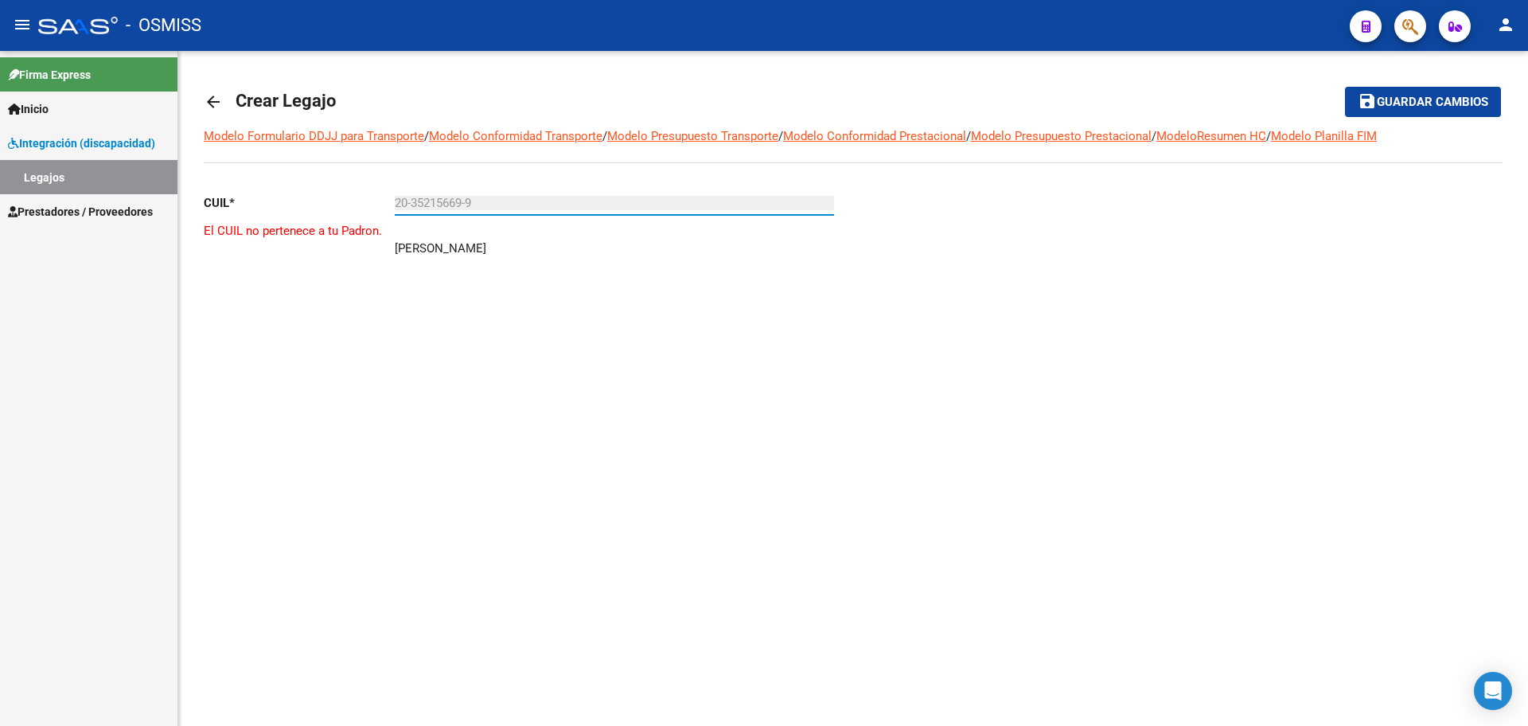  I want to click on span: - OSMISS, so click(163, 25).